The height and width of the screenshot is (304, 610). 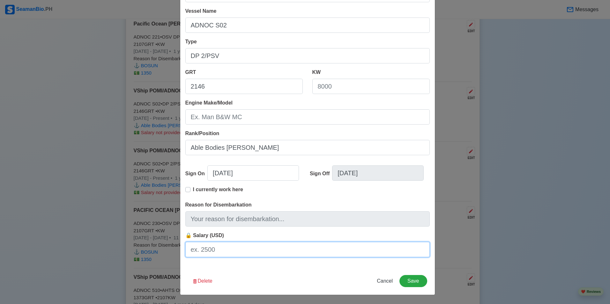 I want to click on input: Ex. Man B&W MC, so click(x=308, y=117).